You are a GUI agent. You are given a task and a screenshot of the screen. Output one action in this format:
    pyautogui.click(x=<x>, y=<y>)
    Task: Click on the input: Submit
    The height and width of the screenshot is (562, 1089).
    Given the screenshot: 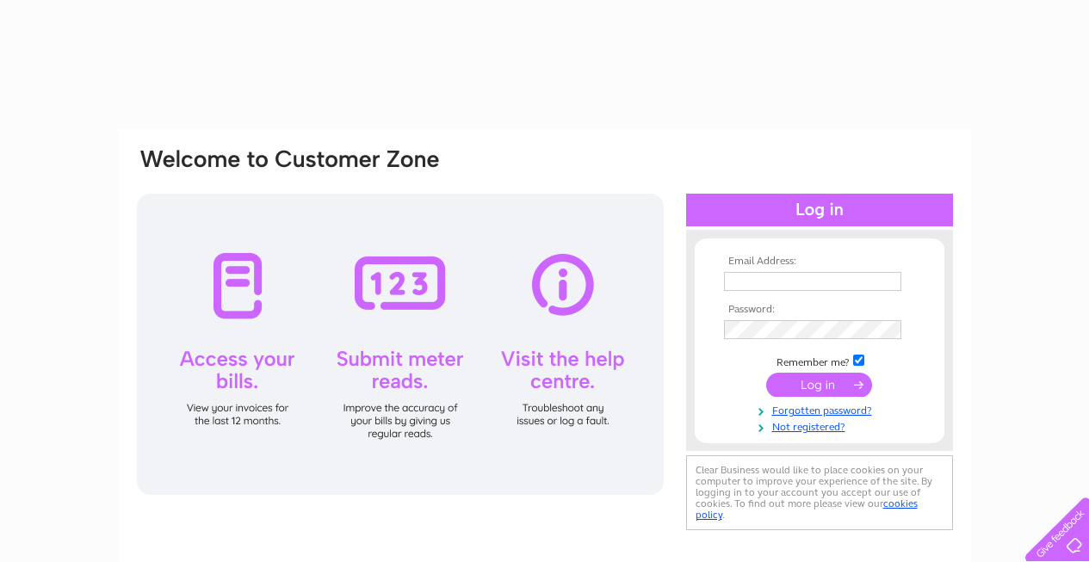 What is the action you would take?
    pyautogui.click(x=818, y=385)
    